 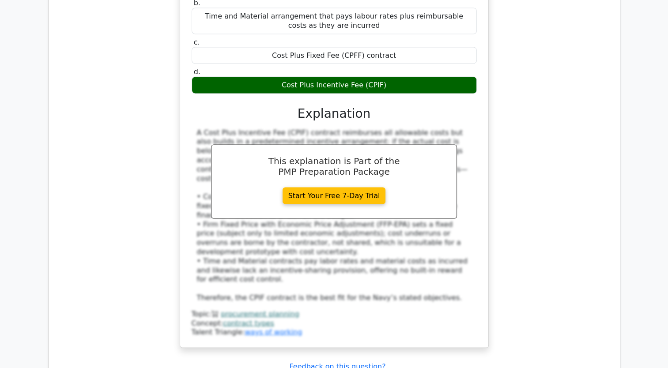 I want to click on div: Cost Plus Incentive Fee (CPIF), so click(x=334, y=85).